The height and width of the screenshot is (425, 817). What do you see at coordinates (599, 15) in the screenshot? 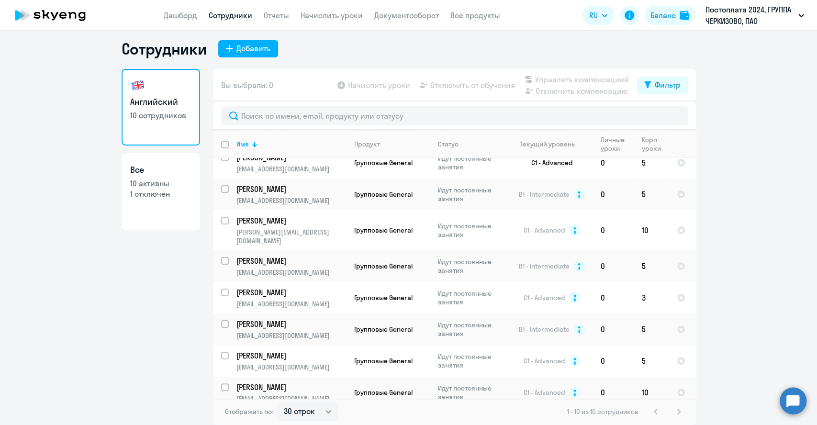
I see `button: RU` at bounding box center [599, 15].